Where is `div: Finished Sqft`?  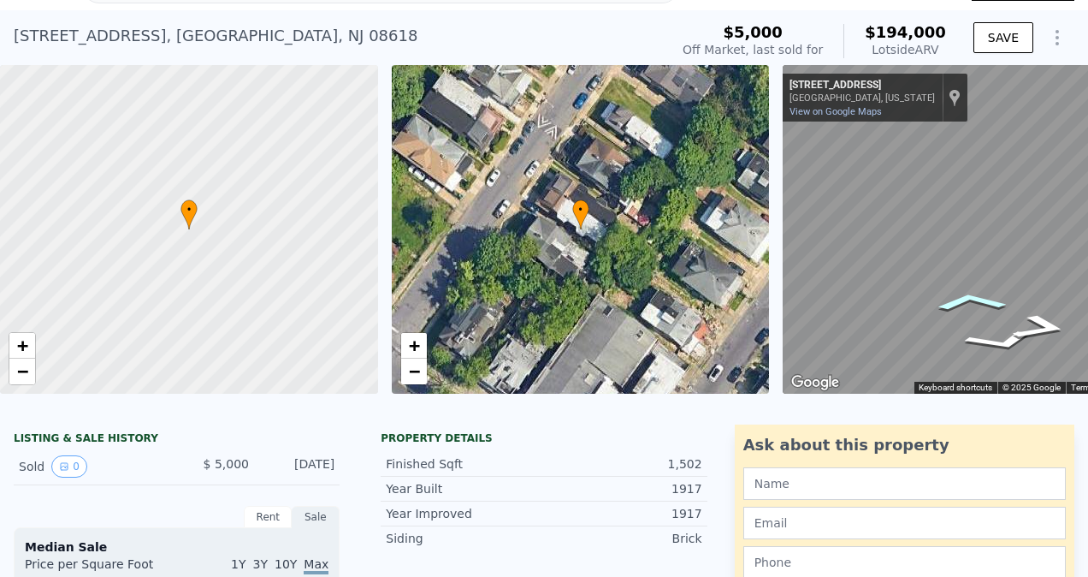
div: Finished Sqft is located at coordinates (465, 464).